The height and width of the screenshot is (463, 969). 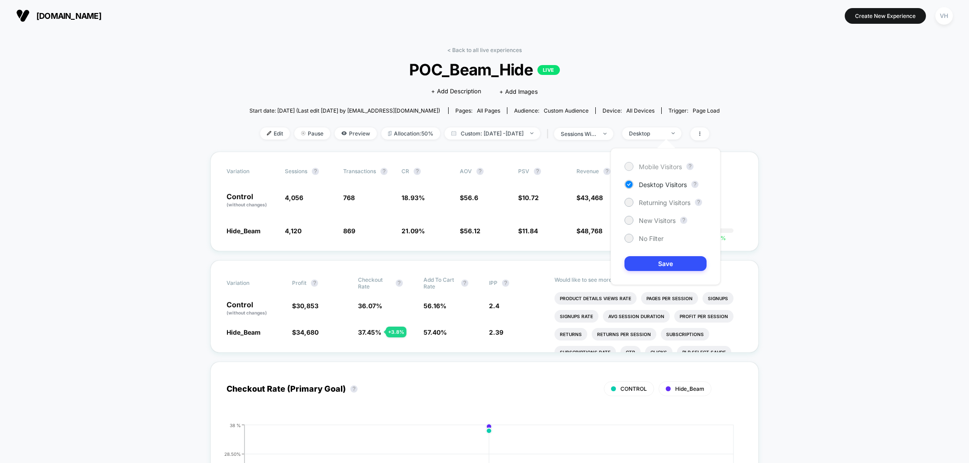 What do you see at coordinates (576, 316) in the screenshot?
I see `li: Signups Rate` at bounding box center [576, 316].